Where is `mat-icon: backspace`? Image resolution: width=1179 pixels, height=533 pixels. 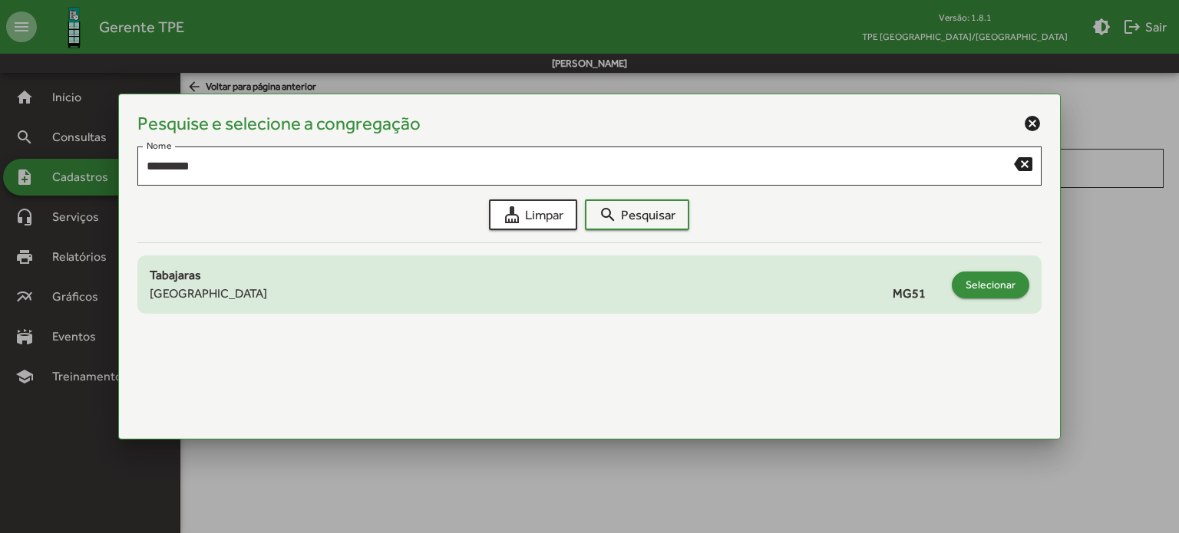 mat-icon: backspace is located at coordinates (1023, 163).